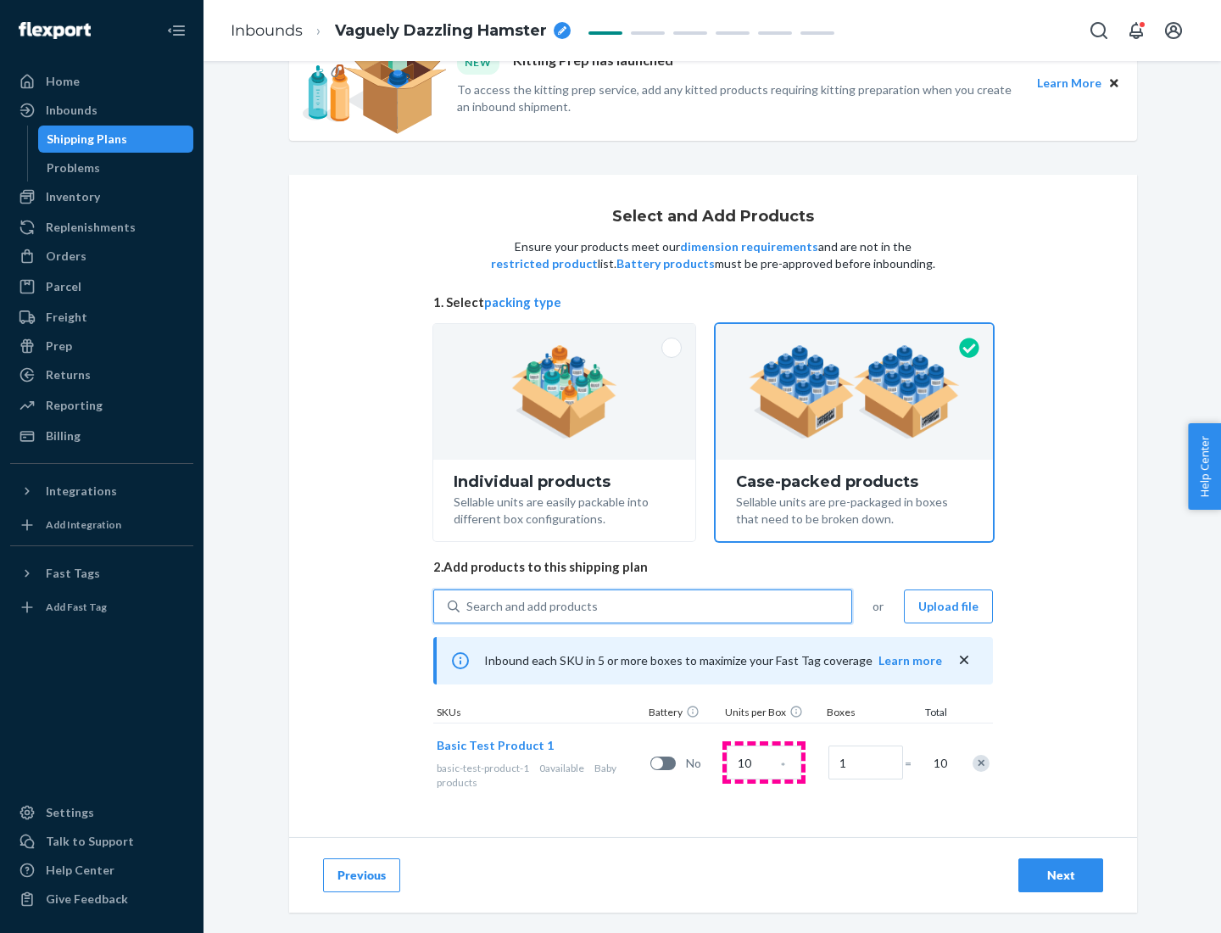  I want to click on a: Add Integration, so click(102, 525).